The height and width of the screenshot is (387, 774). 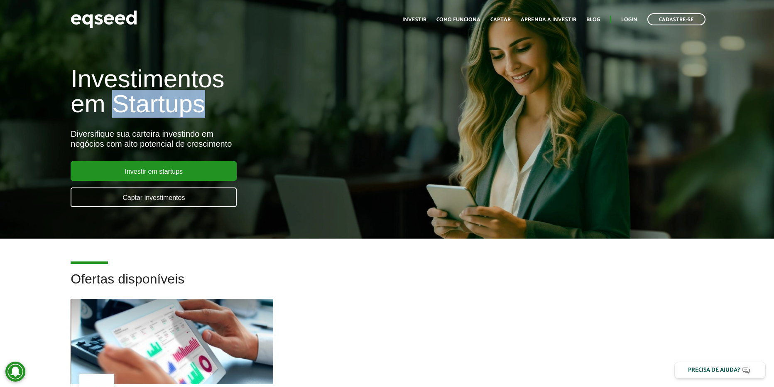 I want to click on a: Login, so click(x=629, y=20).